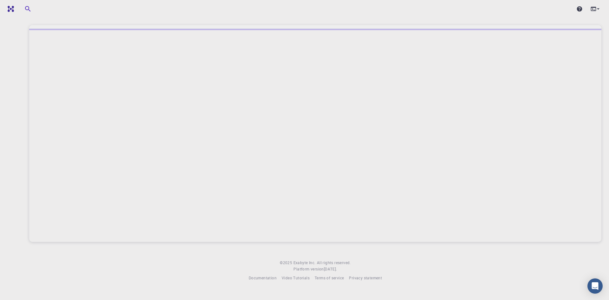 This screenshot has height=300, width=609. What do you see at coordinates (595, 286) in the screenshot?
I see `div: Open Intercom Messenger` at bounding box center [595, 286].